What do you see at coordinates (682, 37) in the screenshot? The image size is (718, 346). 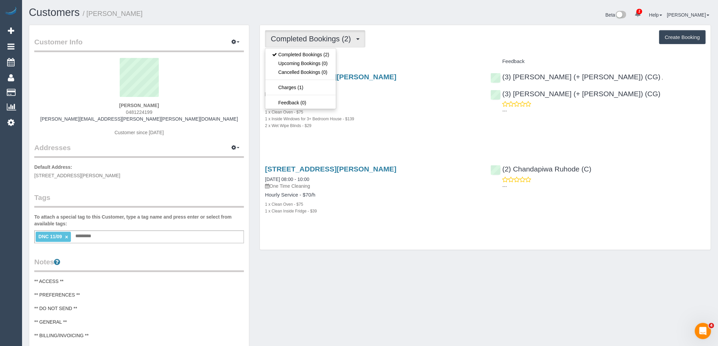 I see `button: Create Booking` at bounding box center [682, 37].